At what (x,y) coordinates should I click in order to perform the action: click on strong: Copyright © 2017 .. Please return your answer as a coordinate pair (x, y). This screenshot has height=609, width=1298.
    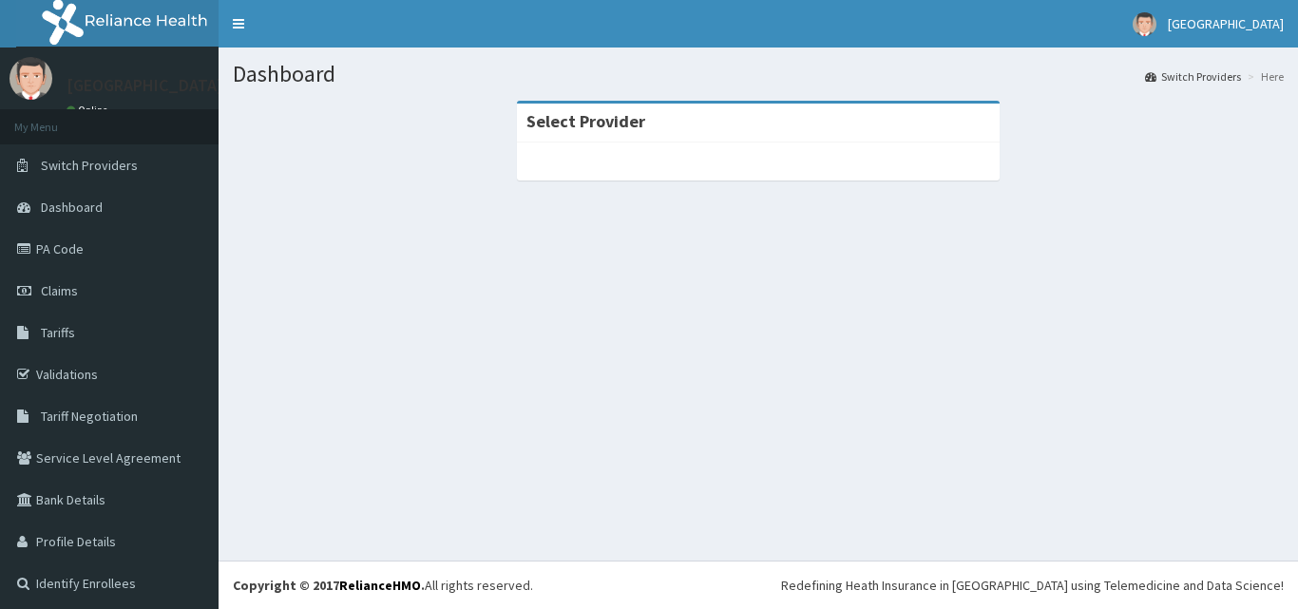
    Looking at the image, I should click on (329, 585).